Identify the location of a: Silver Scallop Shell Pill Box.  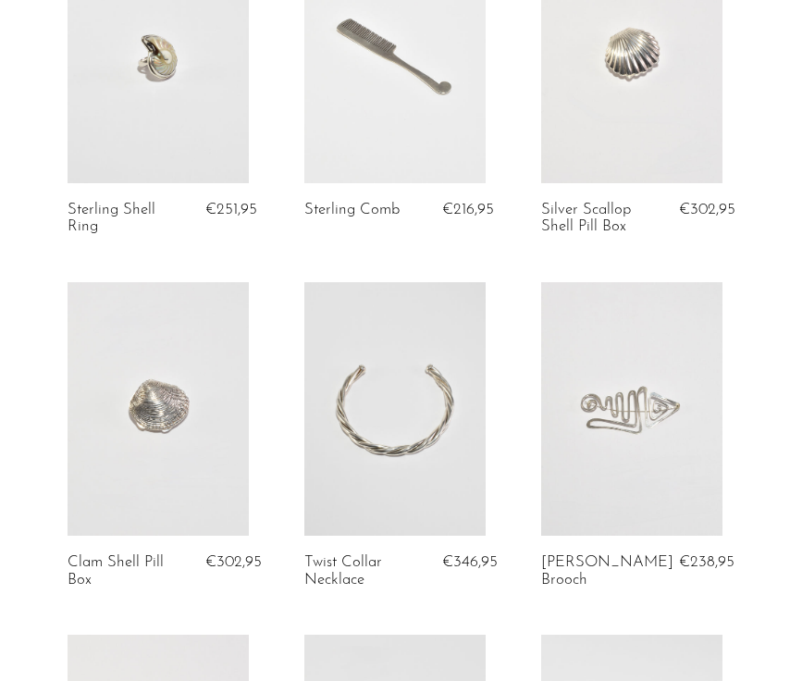
(598, 218).